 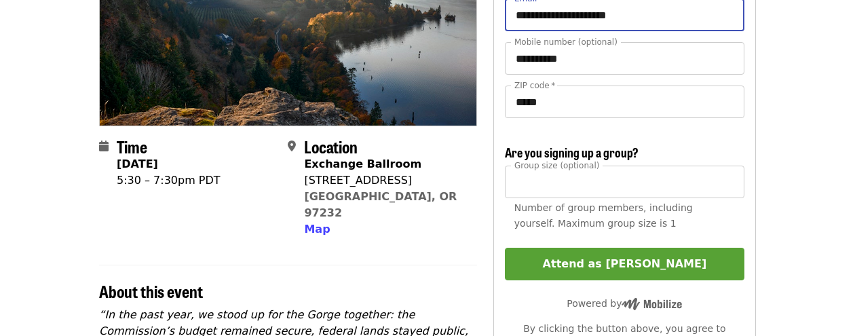 What do you see at coordinates (566, 42) in the screenshot?
I see `label: Mobile number (optional)` at bounding box center [566, 42].